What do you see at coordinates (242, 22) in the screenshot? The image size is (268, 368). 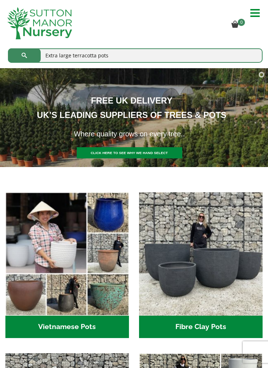 I see `span: 0` at bounding box center [242, 22].